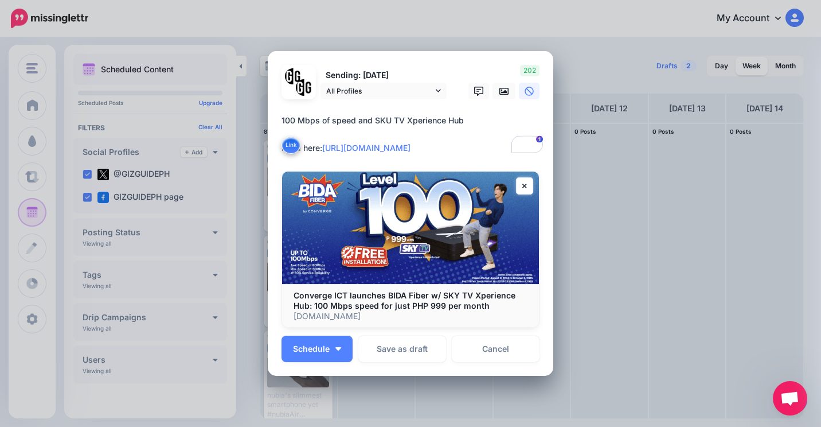 Image resolution: width=821 pixels, height=427 pixels. Describe the element at coordinates (304, 87) in the screenshot. I see `img: JT5sWCfR-79925.png` at that location.